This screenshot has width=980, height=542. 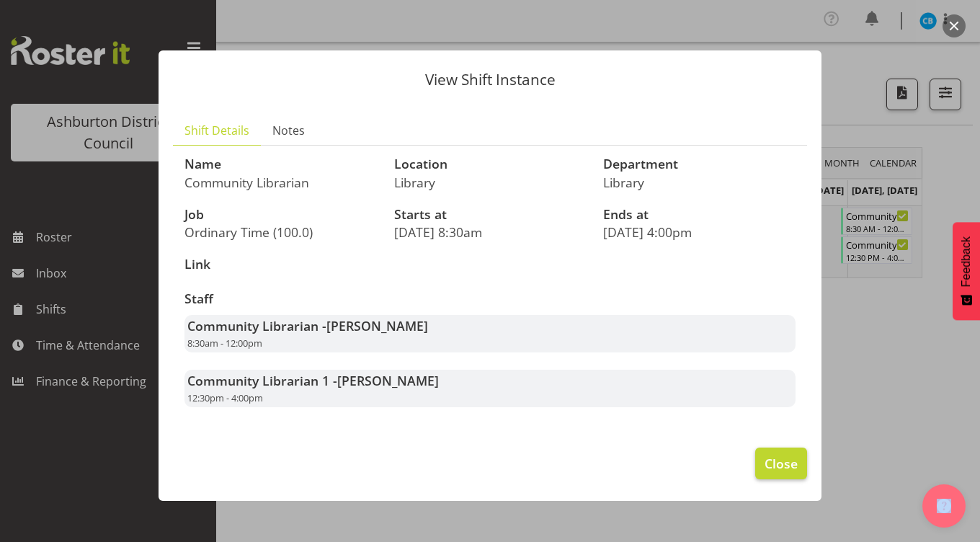 I want to click on h3: Staff, so click(x=490, y=299).